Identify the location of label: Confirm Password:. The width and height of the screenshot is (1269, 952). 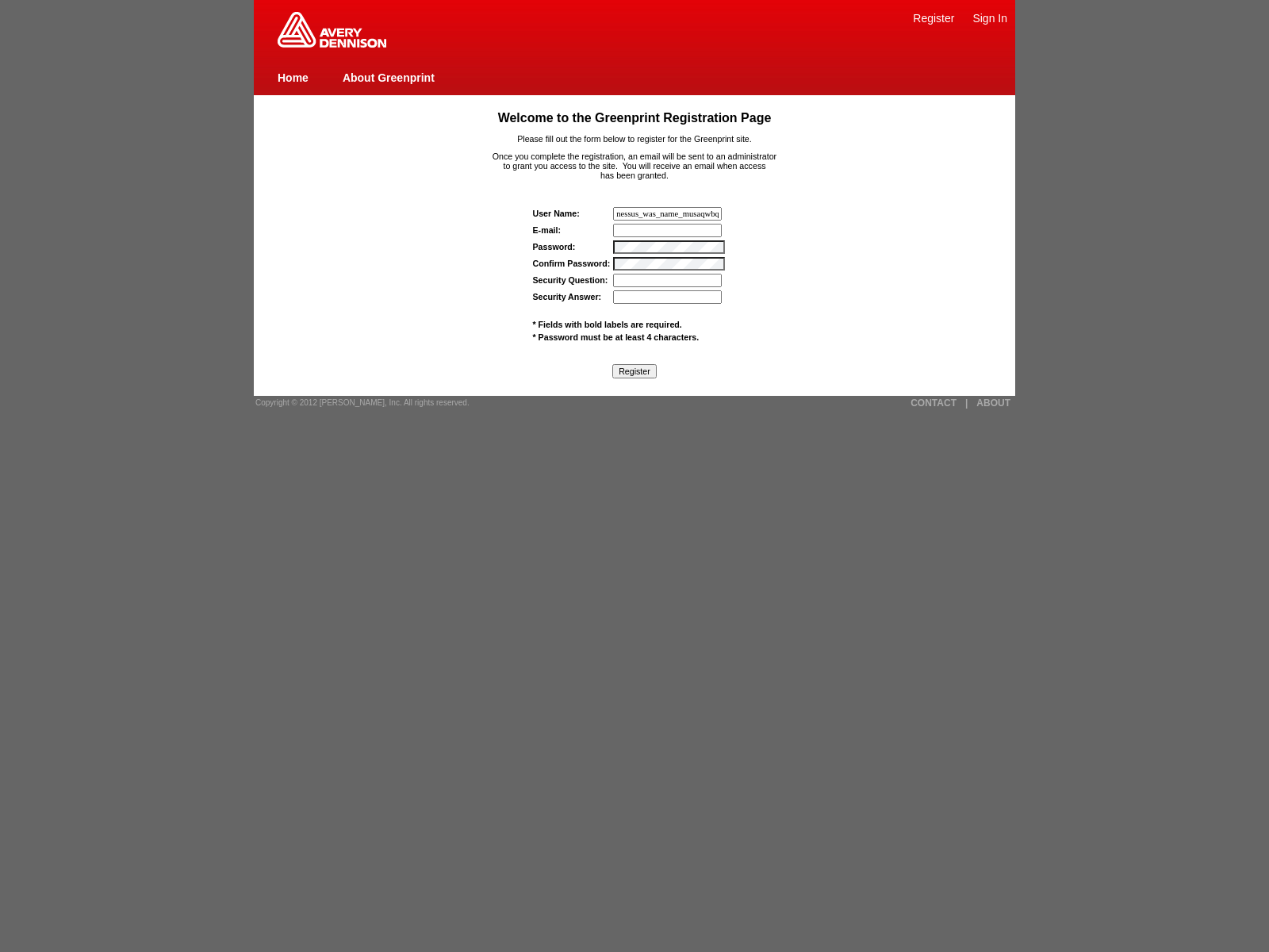
(572, 263).